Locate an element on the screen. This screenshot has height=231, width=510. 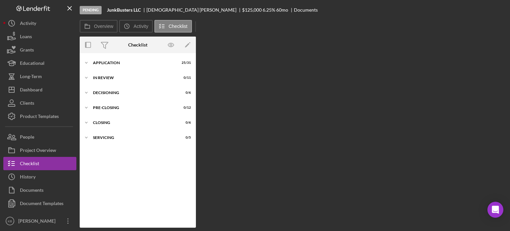
button: Grants is located at coordinates (40, 50).